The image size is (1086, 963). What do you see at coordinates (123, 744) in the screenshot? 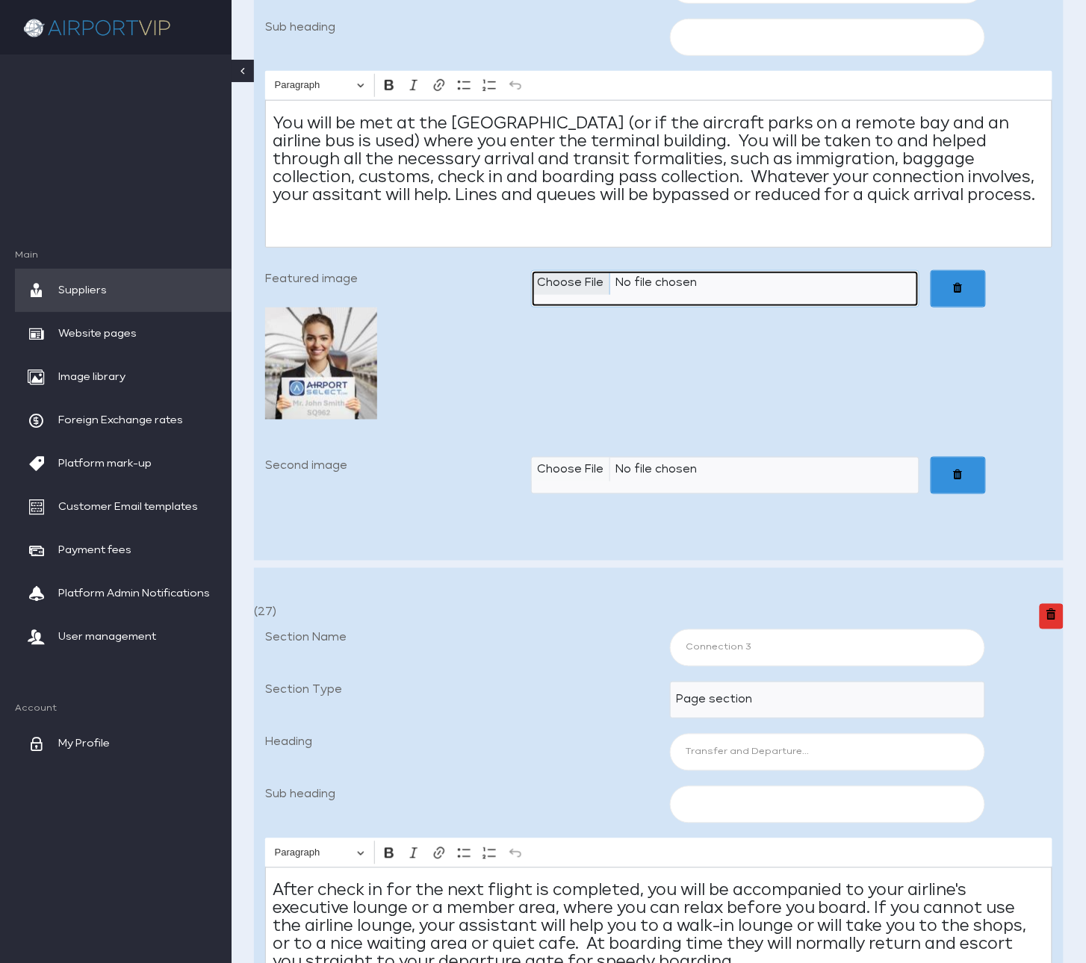
I see `a: My Profile` at bounding box center [123, 744].